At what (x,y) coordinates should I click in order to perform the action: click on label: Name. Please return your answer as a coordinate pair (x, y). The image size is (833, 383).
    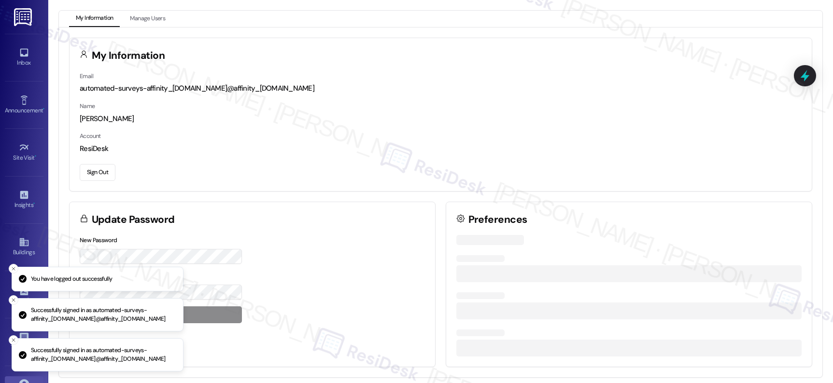
    Looking at the image, I should click on (87, 106).